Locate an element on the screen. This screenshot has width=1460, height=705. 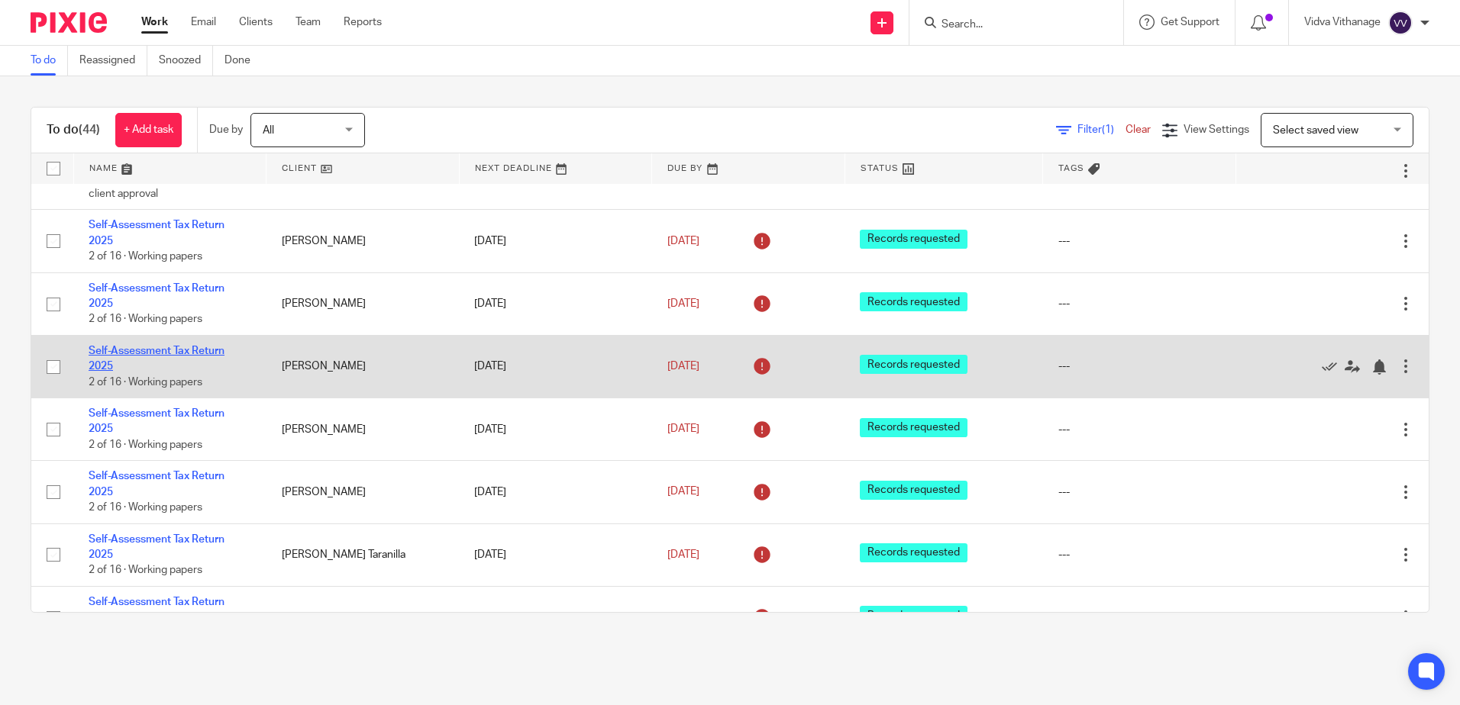
span: (1) is located at coordinates (1108, 130).